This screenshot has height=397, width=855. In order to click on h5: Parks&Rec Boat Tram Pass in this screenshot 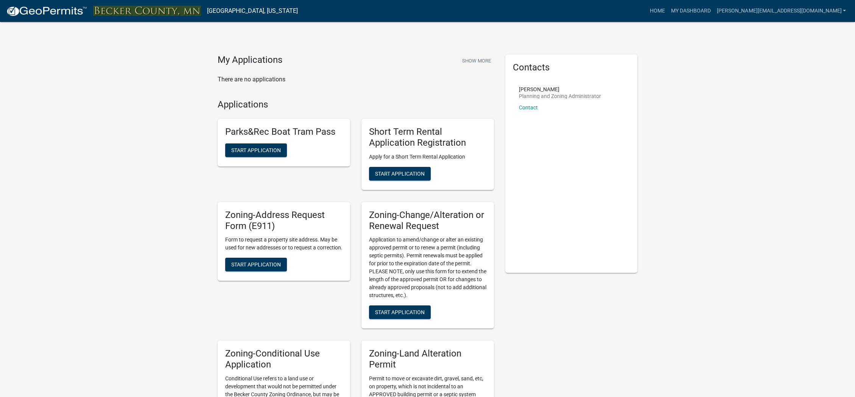, I will do `click(284, 132)`.